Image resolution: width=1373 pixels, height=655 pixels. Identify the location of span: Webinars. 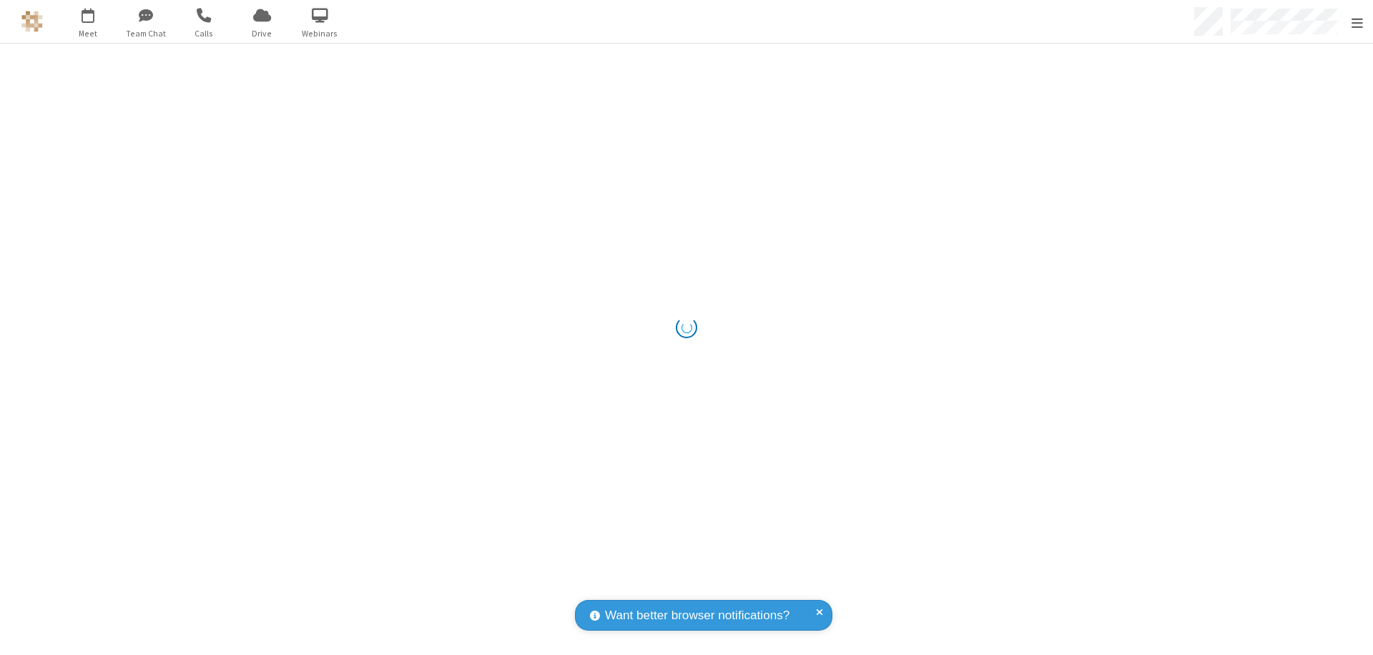
(320, 34).